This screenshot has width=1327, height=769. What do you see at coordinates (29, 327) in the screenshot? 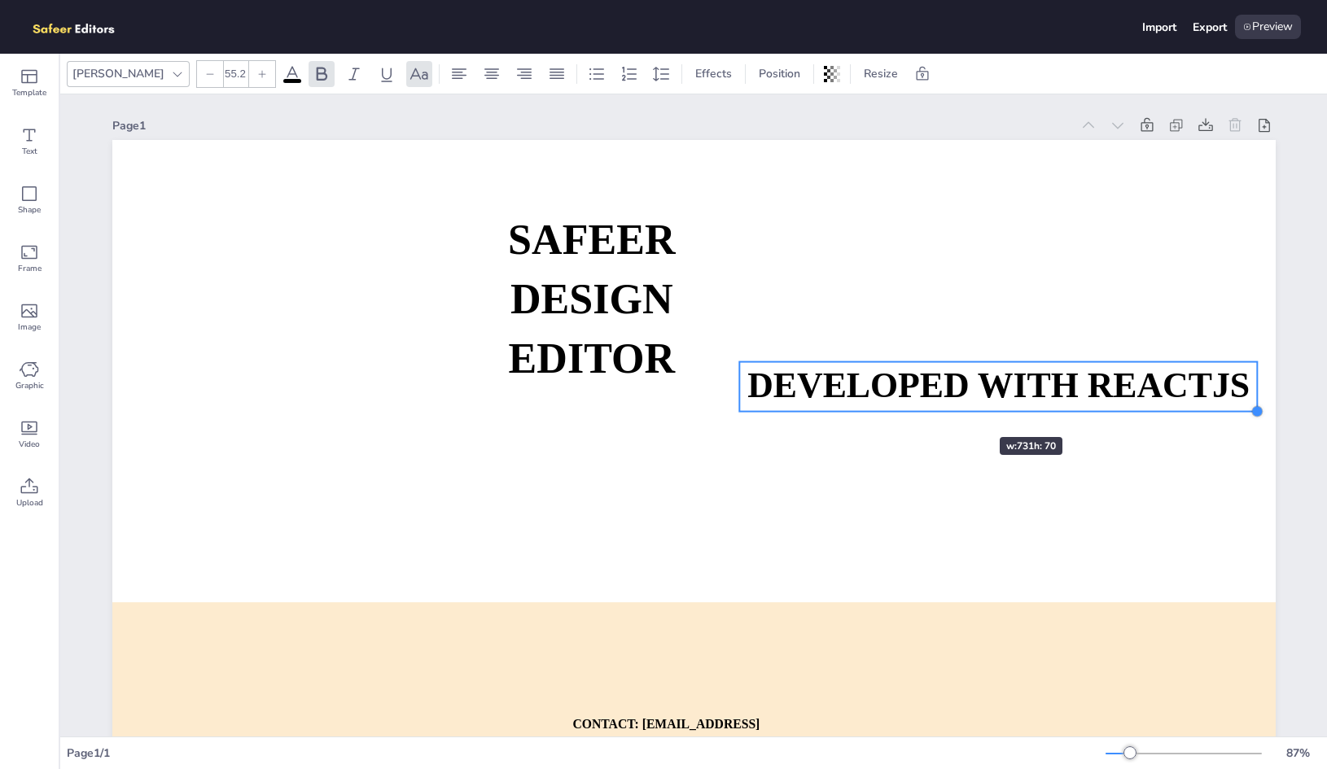
I see `span: Image` at bounding box center [29, 327].